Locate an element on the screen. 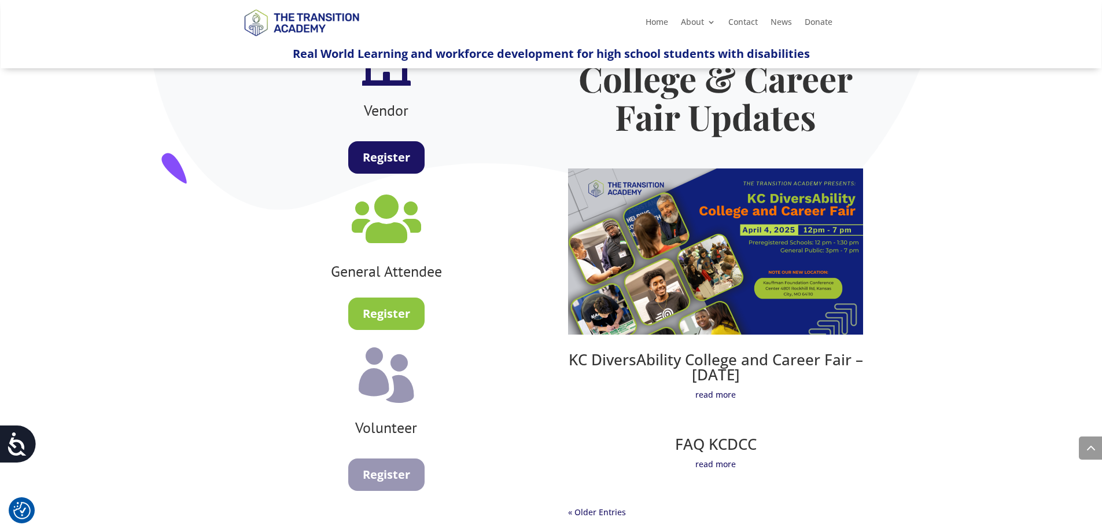 The width and height of the screenshot is (1102, 532). a: News is located at coordinates (781, 24).